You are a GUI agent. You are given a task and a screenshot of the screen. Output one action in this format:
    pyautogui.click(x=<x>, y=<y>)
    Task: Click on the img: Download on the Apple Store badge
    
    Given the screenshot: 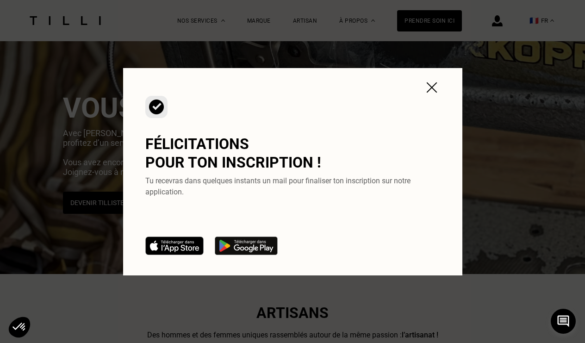 What is the action you would take?
    pyautogui.click(x=174, y=246)
    